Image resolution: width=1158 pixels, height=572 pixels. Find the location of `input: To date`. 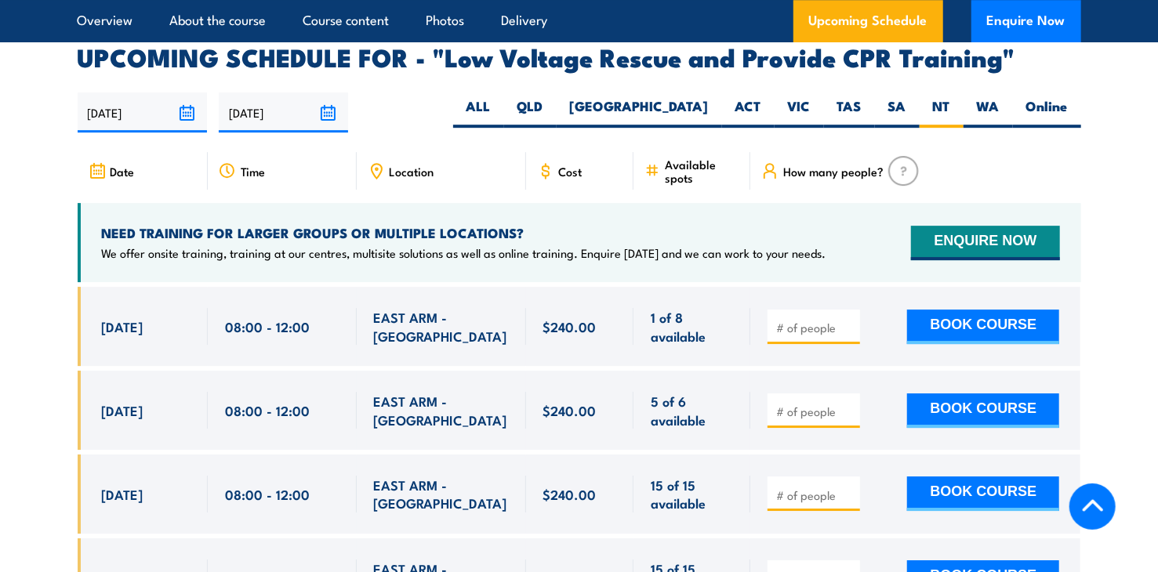

input: To date is located at coordinates (283, 112).